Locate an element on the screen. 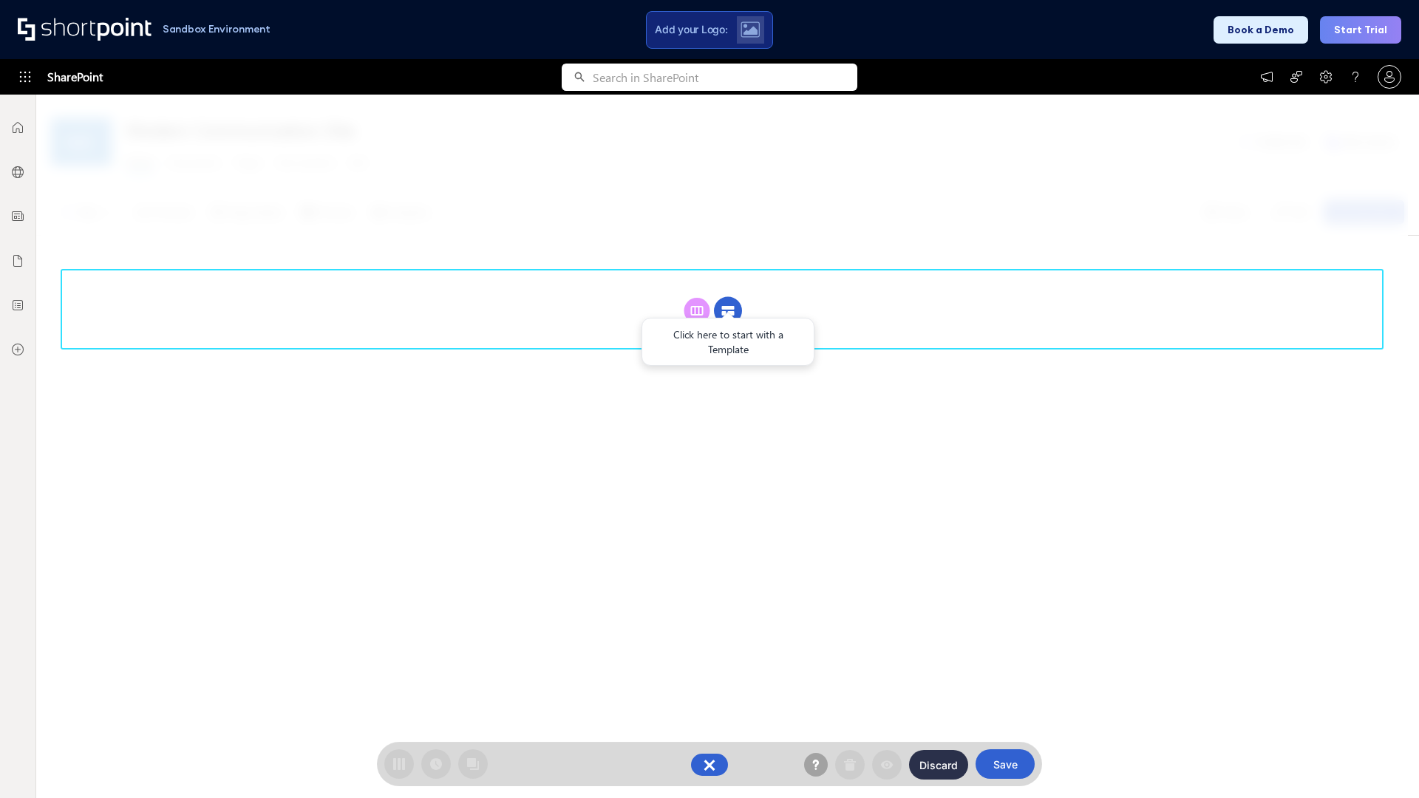 This screenshot has height=798, width=1419. h1: Sandbox Environment is located at coordinates (217, 29).